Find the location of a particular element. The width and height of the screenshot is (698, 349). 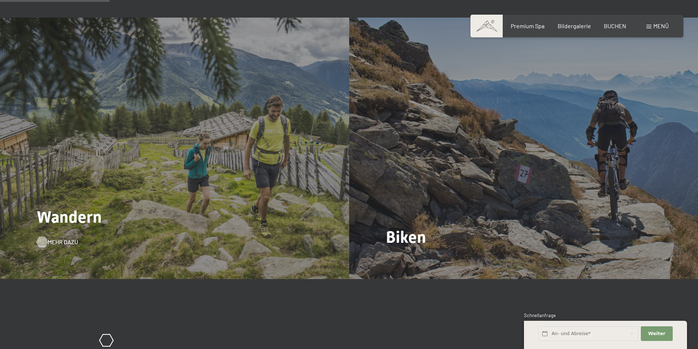

a: Premium Spa is located at coordinates (528, 26).